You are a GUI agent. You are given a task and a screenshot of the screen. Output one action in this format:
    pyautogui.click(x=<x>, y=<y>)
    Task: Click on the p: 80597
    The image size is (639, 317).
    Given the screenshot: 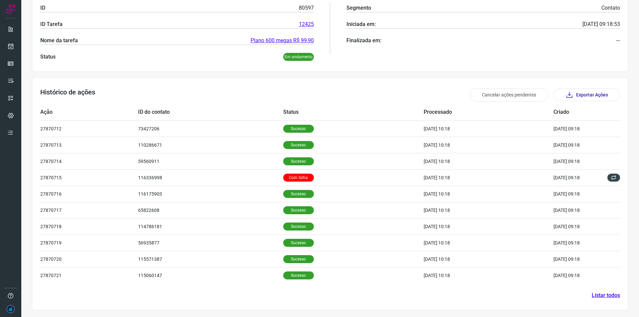 What is the action you would take?
    pyautogui.click(x=306, y=8)
    